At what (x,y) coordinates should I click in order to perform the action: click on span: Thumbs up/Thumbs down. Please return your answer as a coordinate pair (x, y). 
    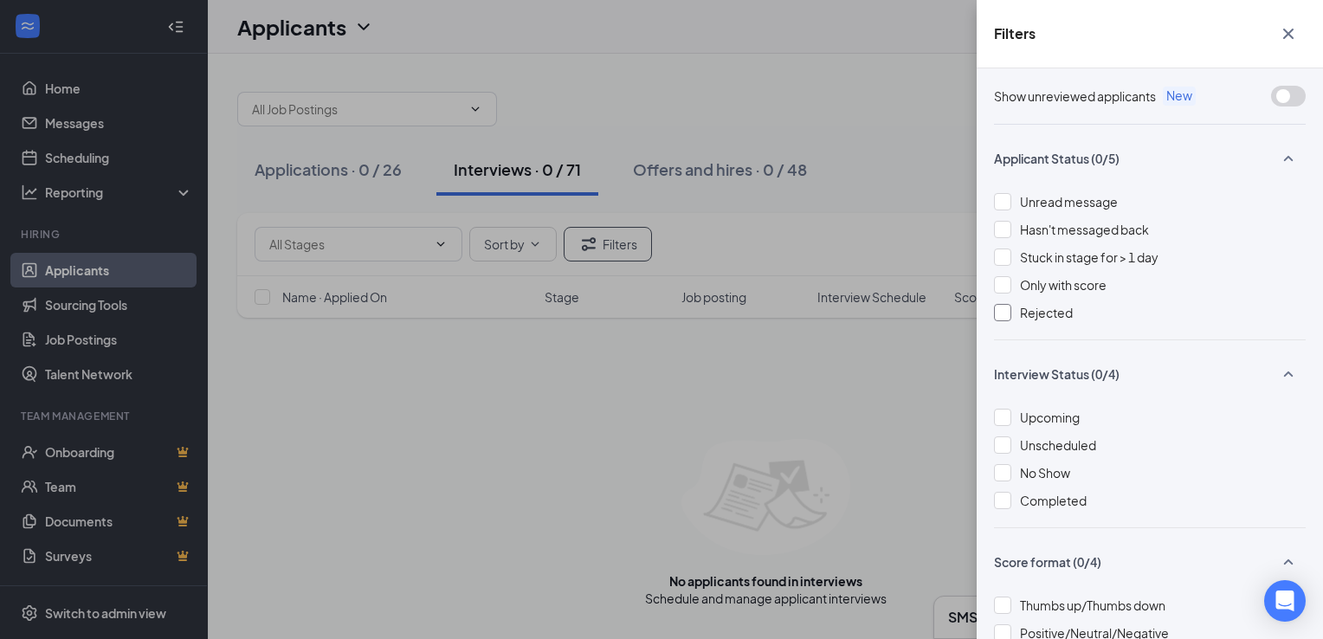
    Looking at the image, I should click on (1092, 605).